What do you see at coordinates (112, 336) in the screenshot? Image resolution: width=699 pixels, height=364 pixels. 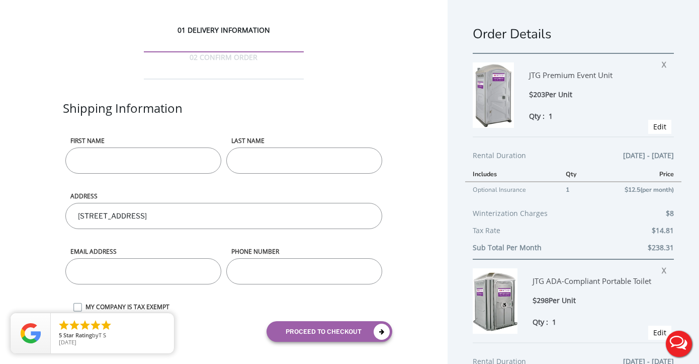 I see `span: by` at bounding box center [112, 336].